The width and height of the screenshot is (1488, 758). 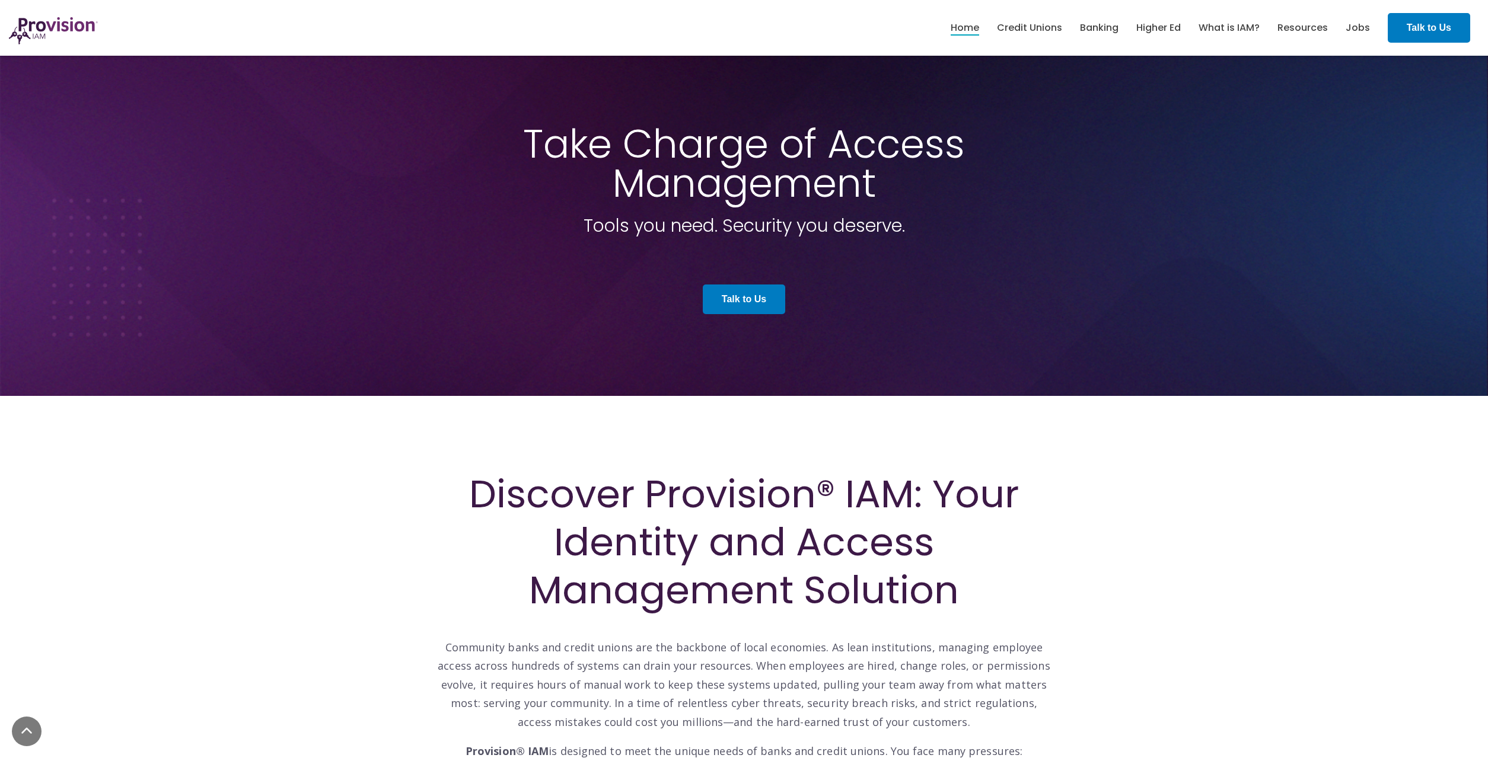 I want to click on span: Take Charge of Access Management, so click(x=743, y=164).